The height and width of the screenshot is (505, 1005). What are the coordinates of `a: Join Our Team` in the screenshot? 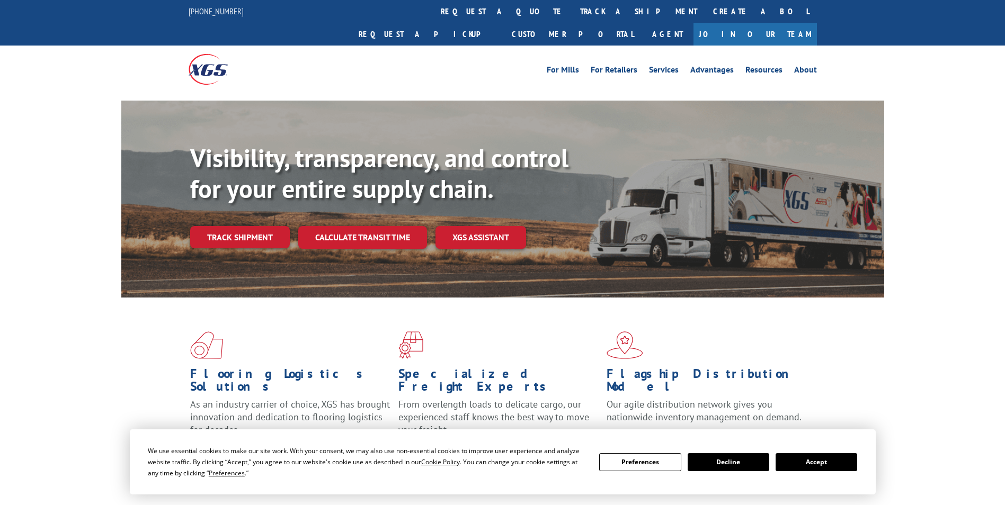 It's located at (755, 34).